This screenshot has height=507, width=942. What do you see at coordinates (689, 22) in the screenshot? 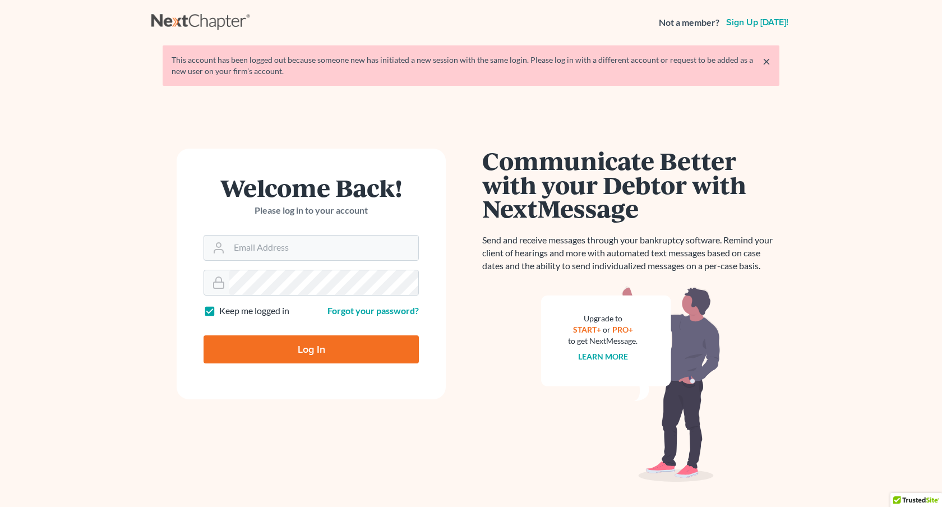
I see `strong: Not a member?` at bounding box center [689, 22].